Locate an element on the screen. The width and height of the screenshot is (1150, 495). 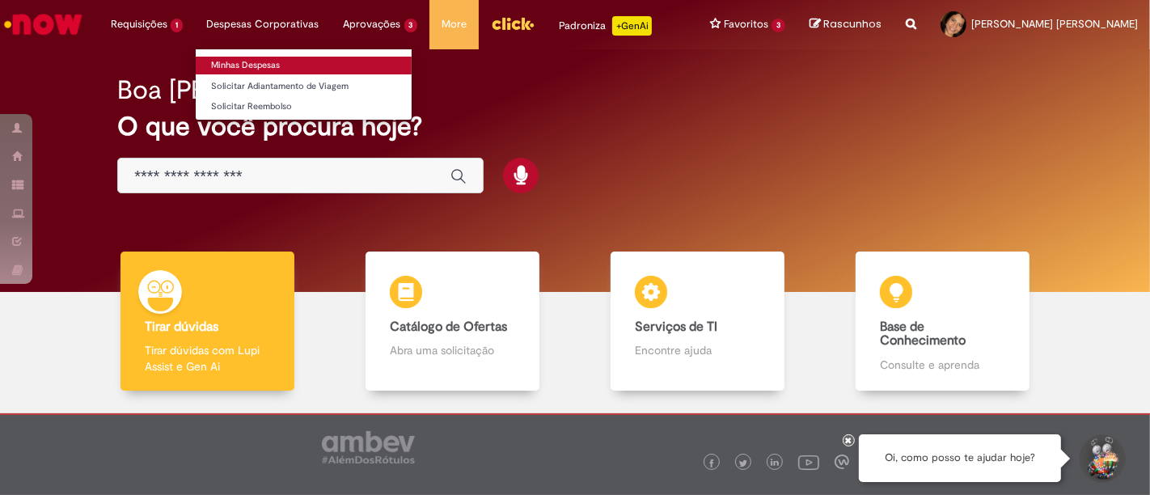
a: Catálogo de Ofertas Abra uma solicitação is located at coordinates (452, 321).